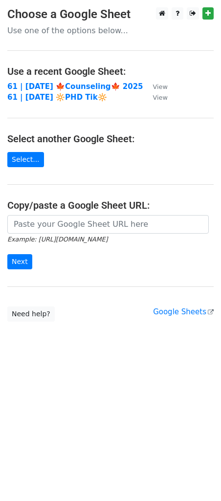 Image resolution: width=221 pixels, height=501 pixels. What do you see at coordinates (110, 205) in the screenshot?
I see `h4: Copy/paste a Google Sheet URL:` at bounding box center [110, 205].